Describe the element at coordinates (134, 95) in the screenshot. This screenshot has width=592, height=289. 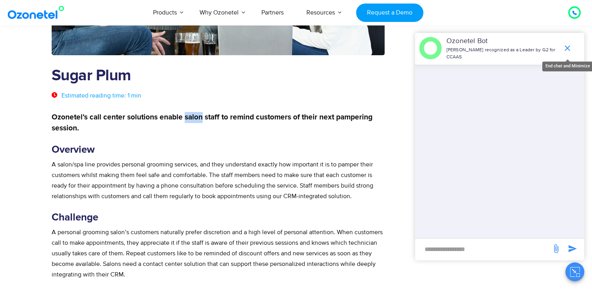
I see `span: 1 min` at that location.